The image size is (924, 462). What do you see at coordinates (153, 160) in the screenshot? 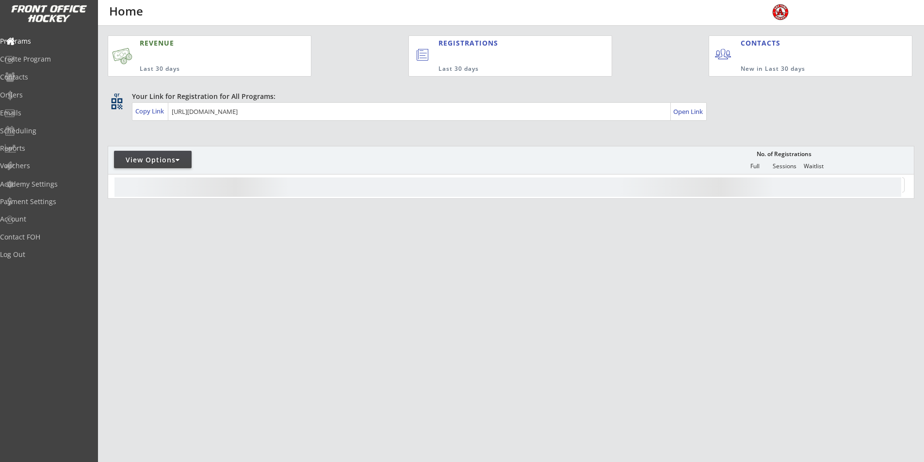
I see `div: View Options` at bounding box center [153, 160].